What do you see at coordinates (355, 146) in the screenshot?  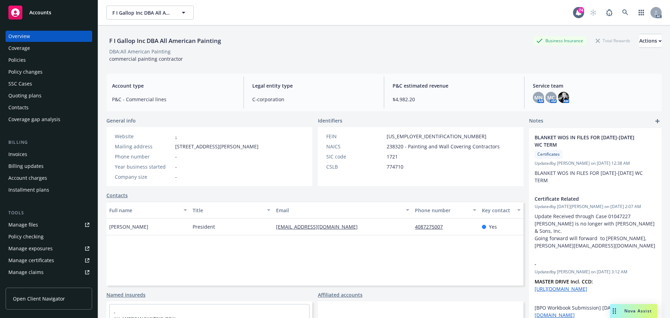 I see `div: NAICS` at bounding box center [355, 146].